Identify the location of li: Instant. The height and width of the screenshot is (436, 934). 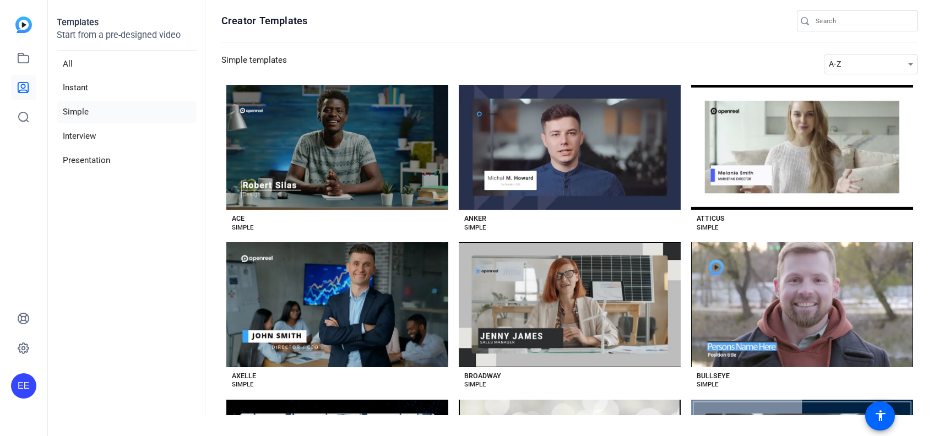
(127, 88).